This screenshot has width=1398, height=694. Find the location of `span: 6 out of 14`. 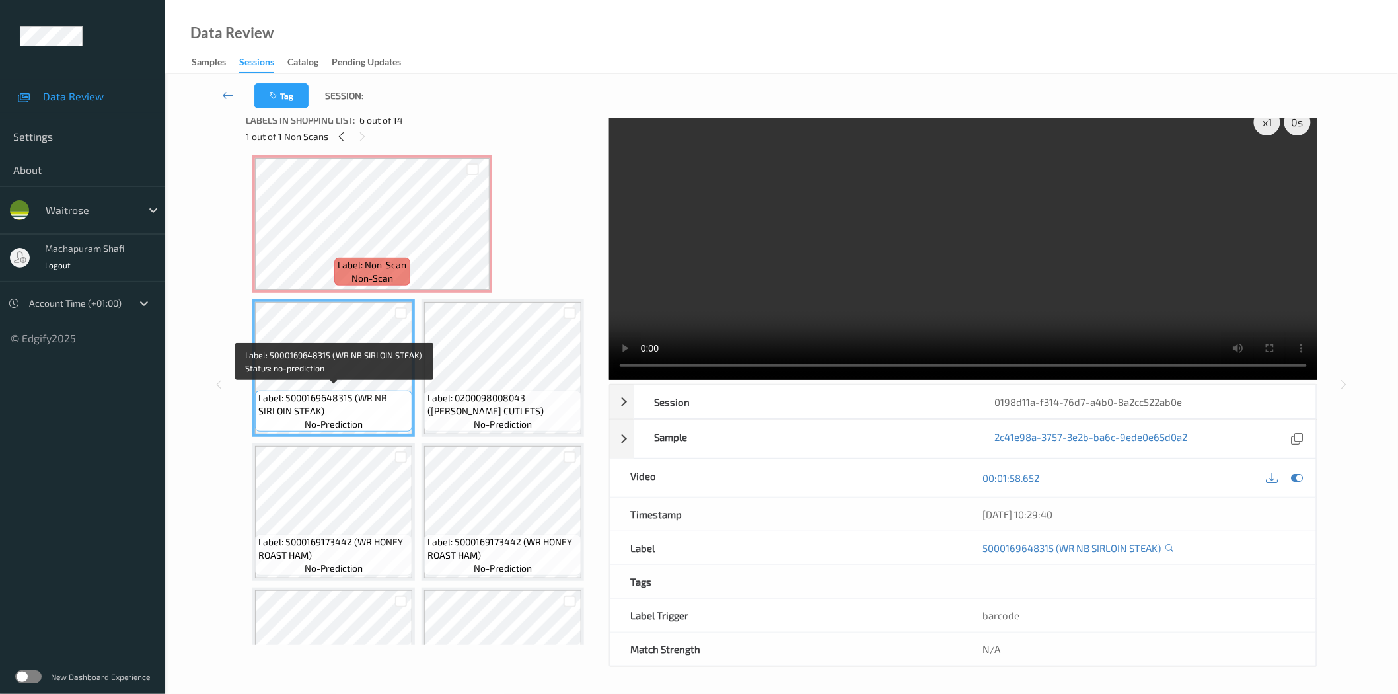

span: 6 out of 14 is located at coordinates (381, 120).